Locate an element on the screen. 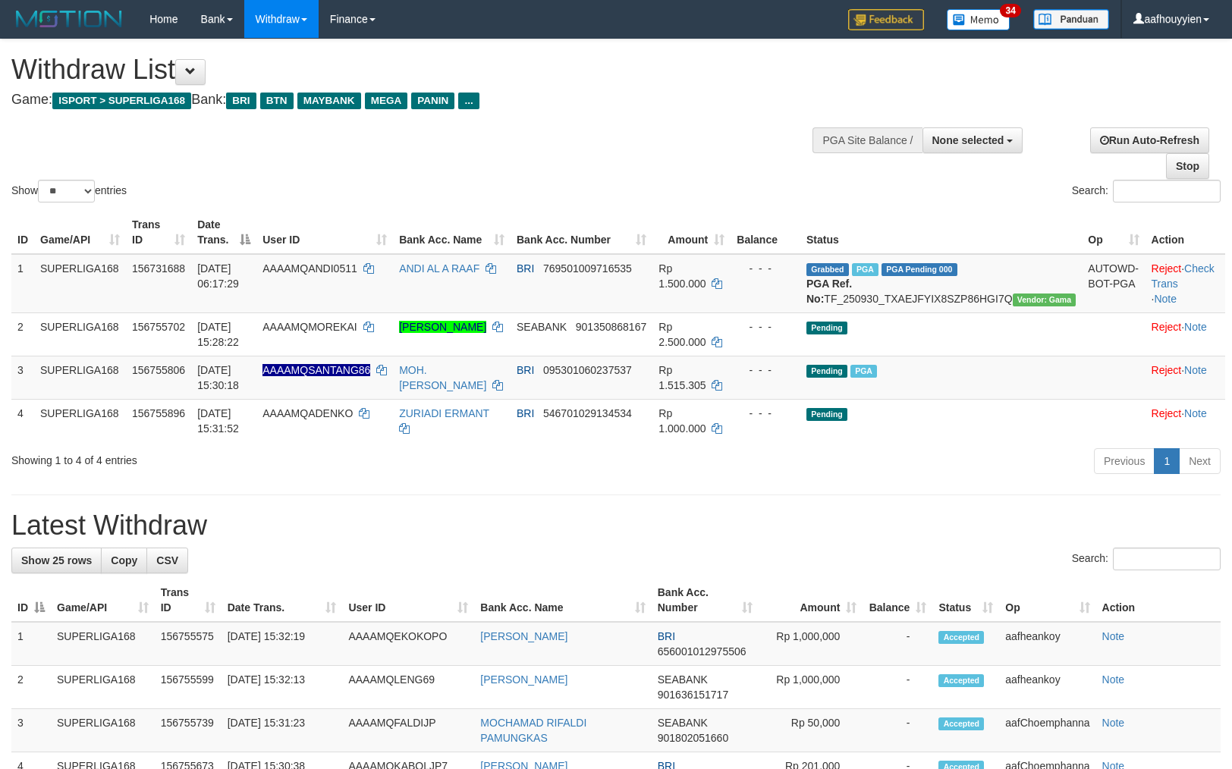  a: CSV is located at coordinates (167, 560).